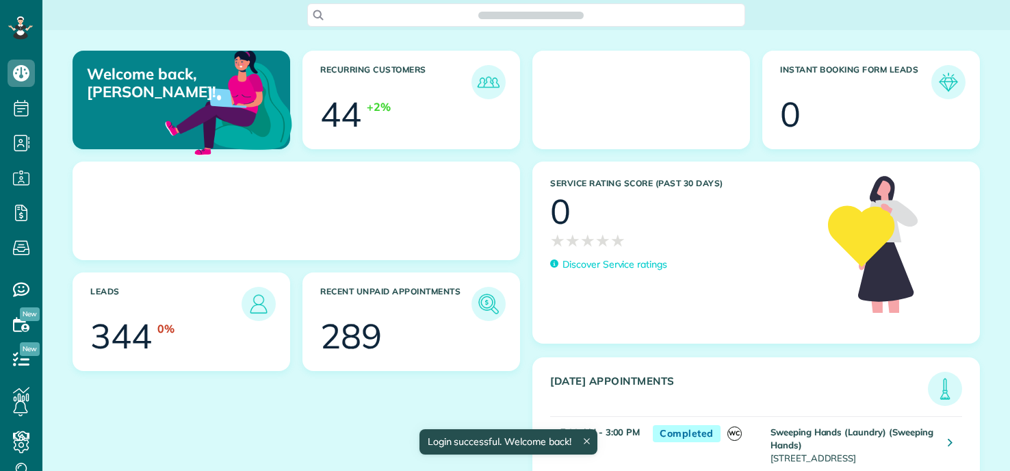 This screenshot has height=471, width=1010. What do you see at coordinates (395, 304) in the screenshot?
I see `h3: Recent unpaid appointments` at bounding box center [395, 304].